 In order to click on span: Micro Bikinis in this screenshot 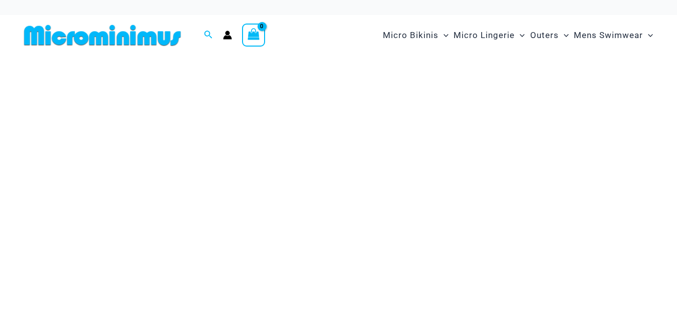, I will do `click(410, 35)`.